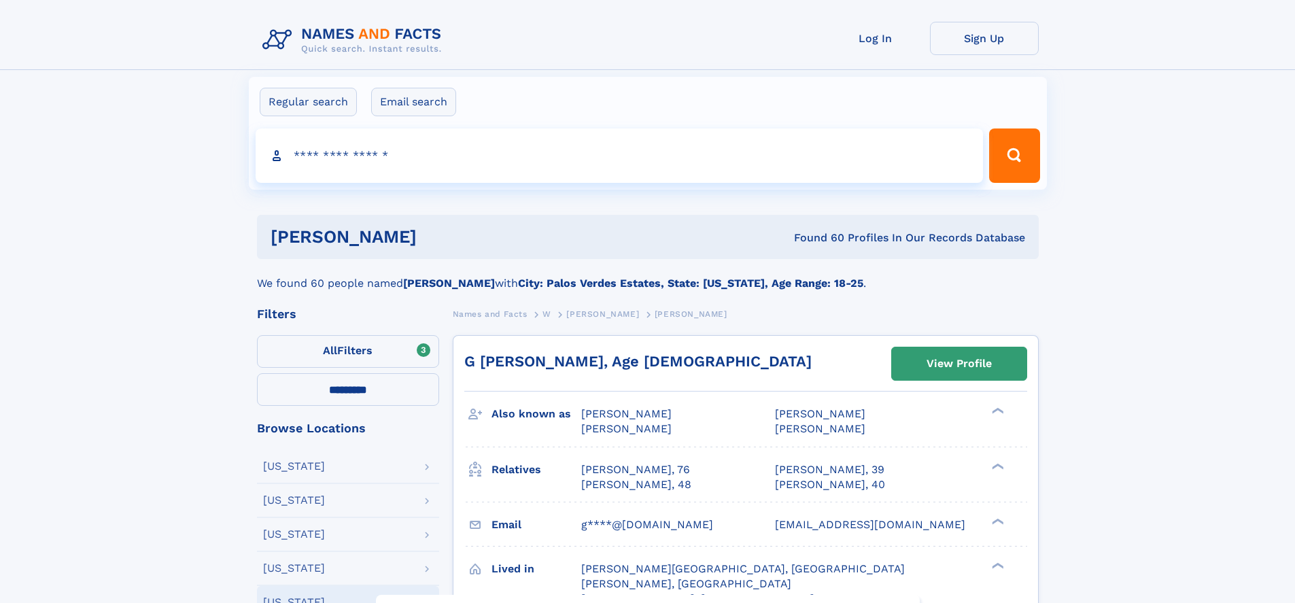  Describe the element at coordinates (547, 314) in the screenshot. I see `span: W` at that location.